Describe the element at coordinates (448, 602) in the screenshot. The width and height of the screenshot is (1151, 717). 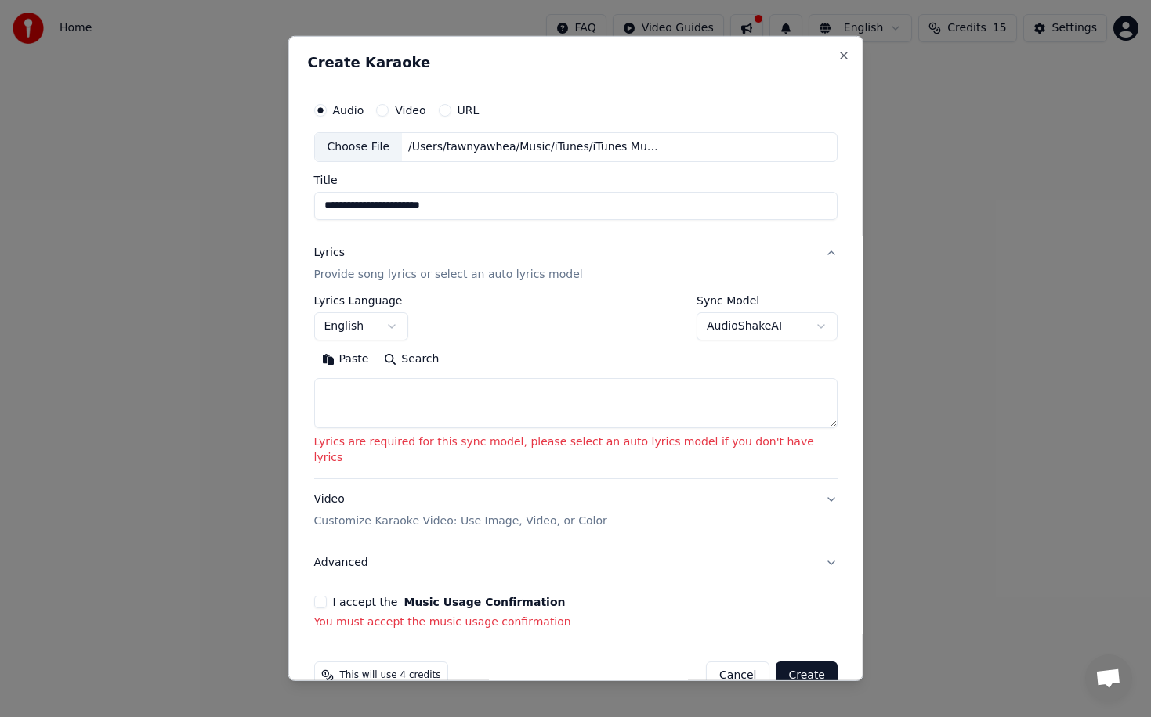
I see `label: I accept the` at that location.